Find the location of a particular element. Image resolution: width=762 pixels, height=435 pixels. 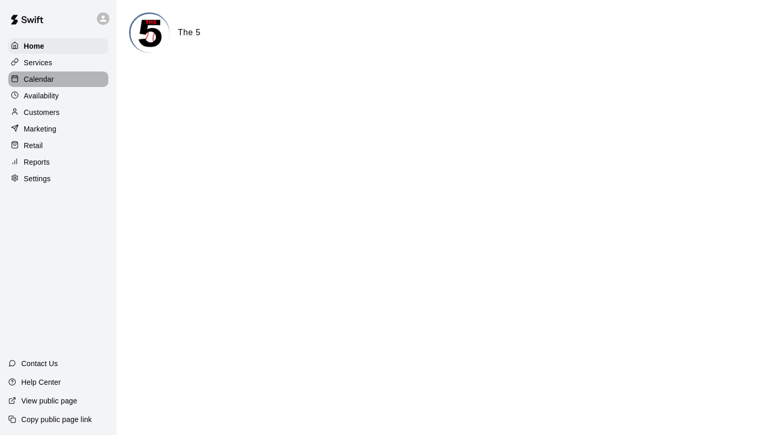

a: Settings is located at coordinates (58, 179).